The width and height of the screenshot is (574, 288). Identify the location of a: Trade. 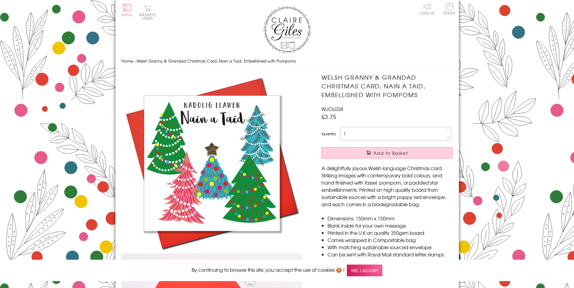
(449, 9).